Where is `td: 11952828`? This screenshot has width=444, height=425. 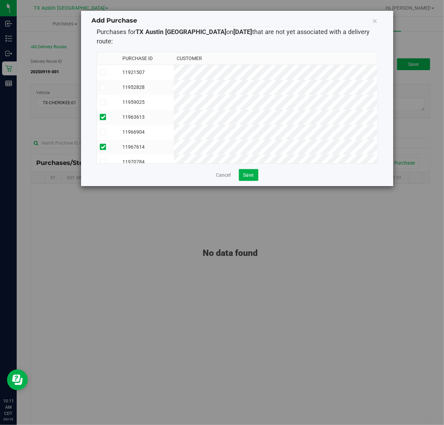 td: 11952828 is located at coordinates (147, 87).